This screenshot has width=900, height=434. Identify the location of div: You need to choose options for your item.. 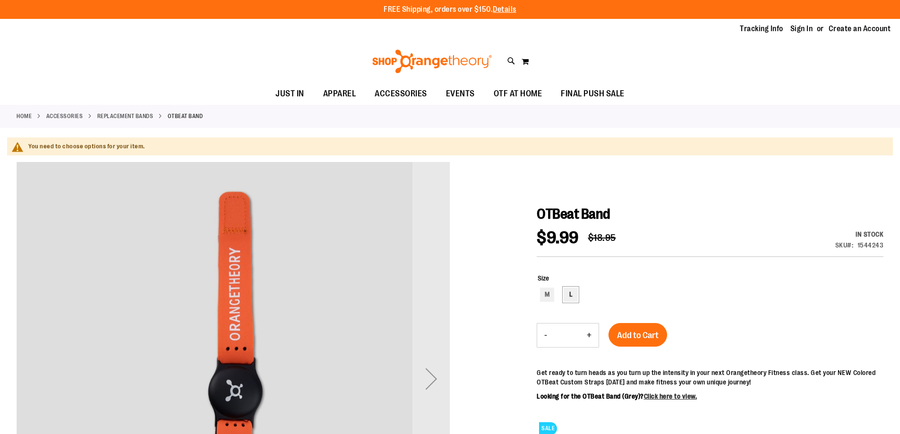
(457, 146).